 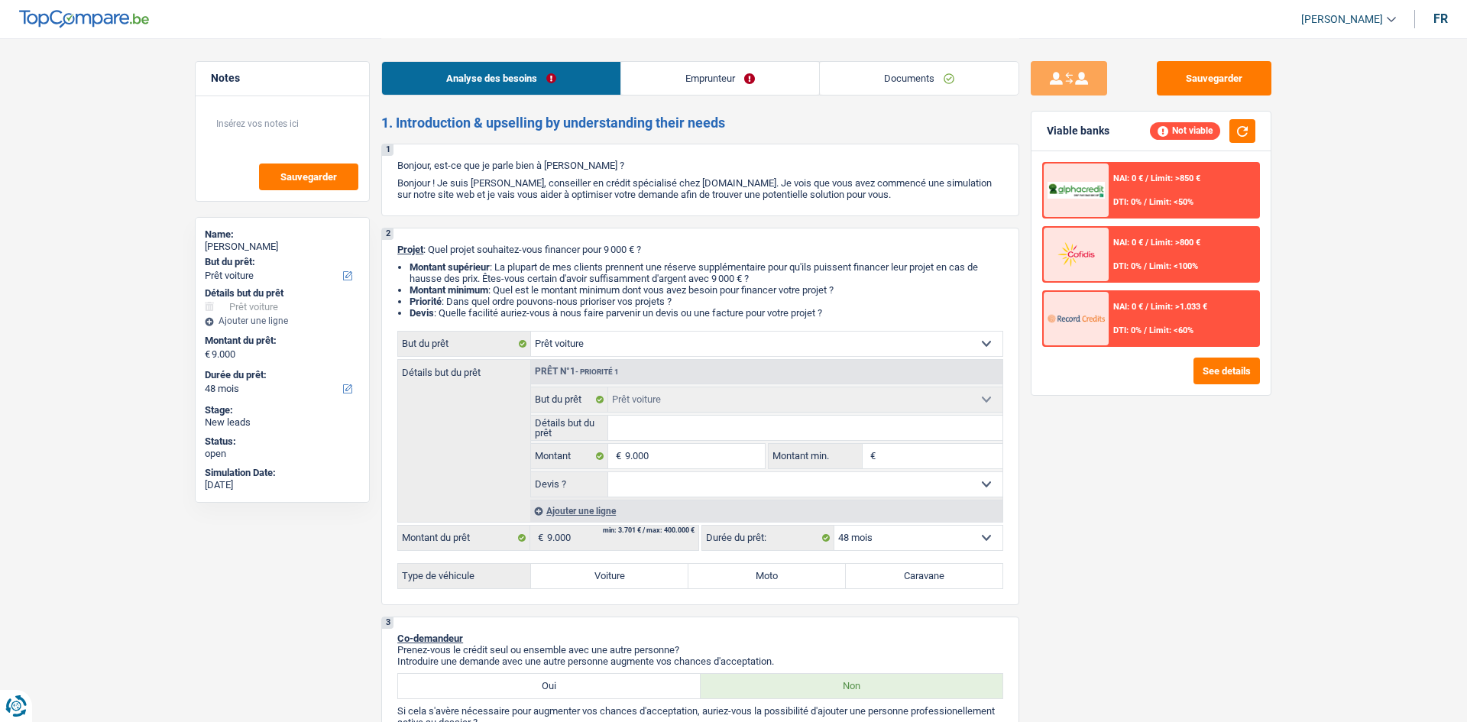 I want to click on div: 2, so click(x=387, y=234).